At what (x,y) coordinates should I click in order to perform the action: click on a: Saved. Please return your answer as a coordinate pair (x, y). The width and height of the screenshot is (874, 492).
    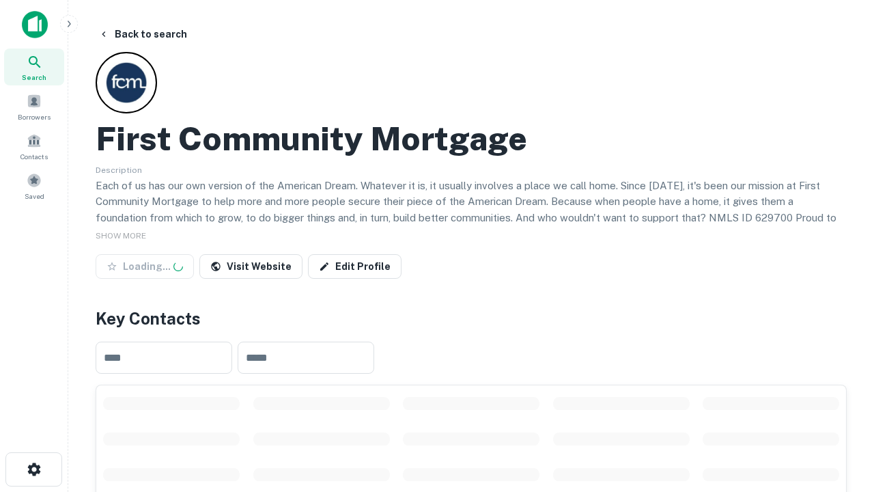
    Looking at the image, I should click on (34, 186).